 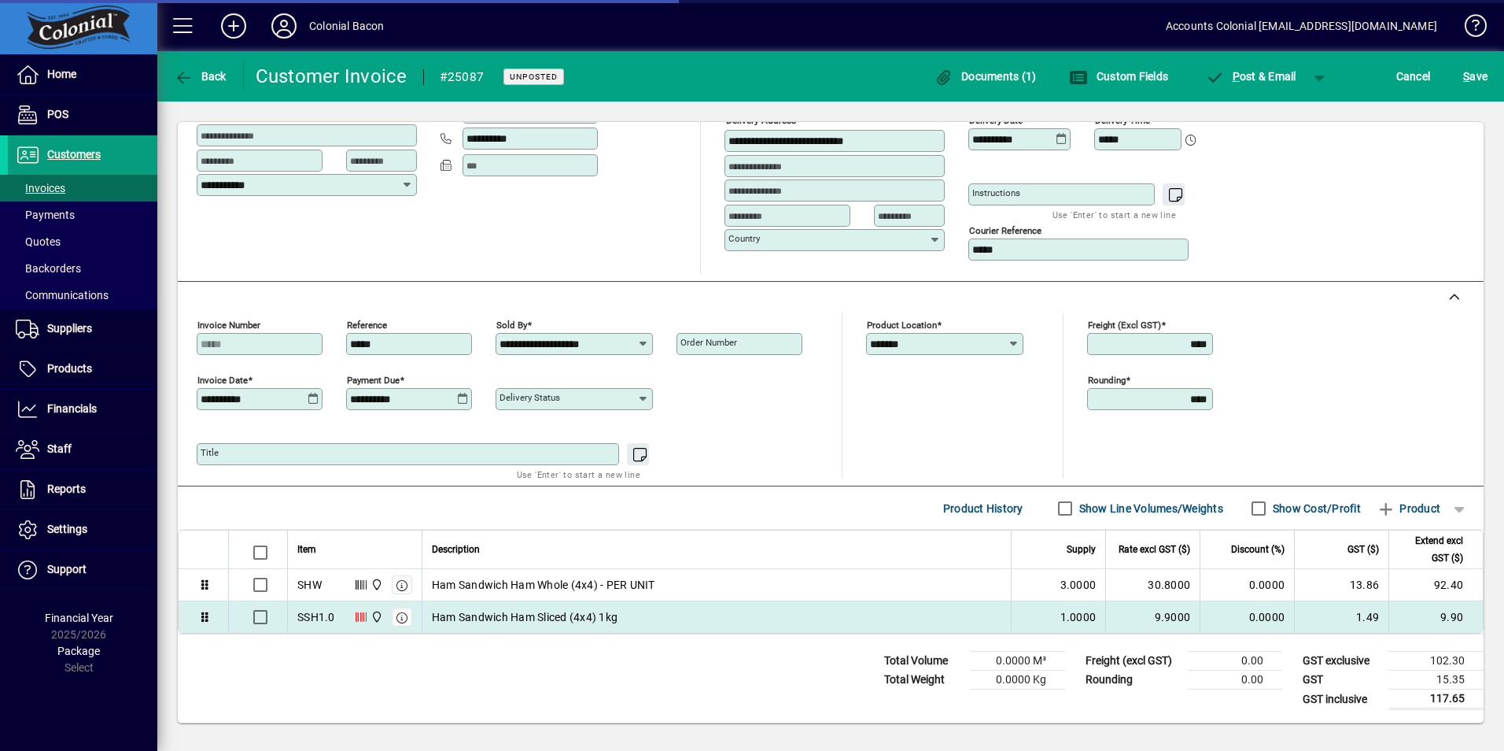 What do you see at coordinates (83, 570) in the screenshot?
I see `a: Support` at bounding box center [83, 570].